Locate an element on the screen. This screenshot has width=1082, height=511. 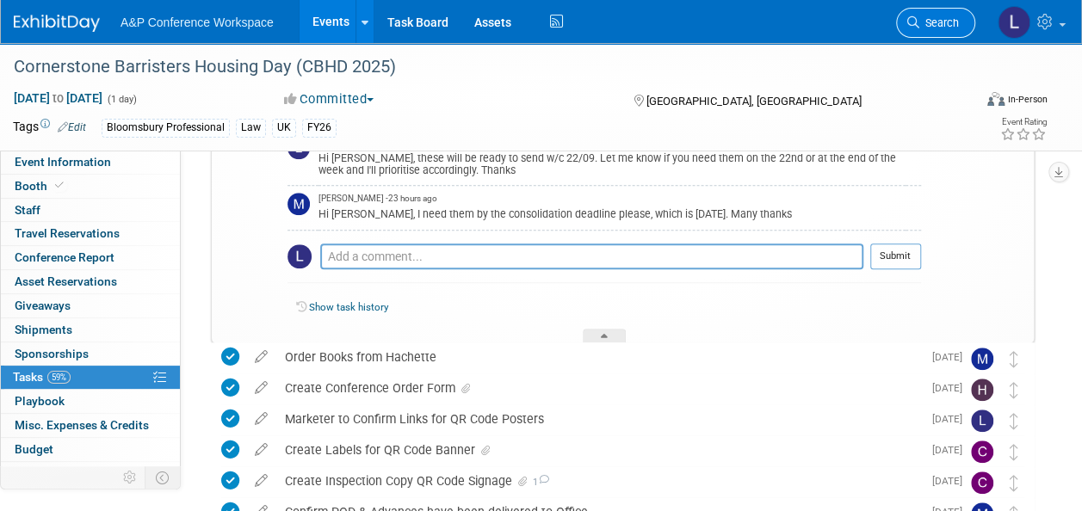
a: Misc. Expenses & Credits is located at coordinates (90, 425).